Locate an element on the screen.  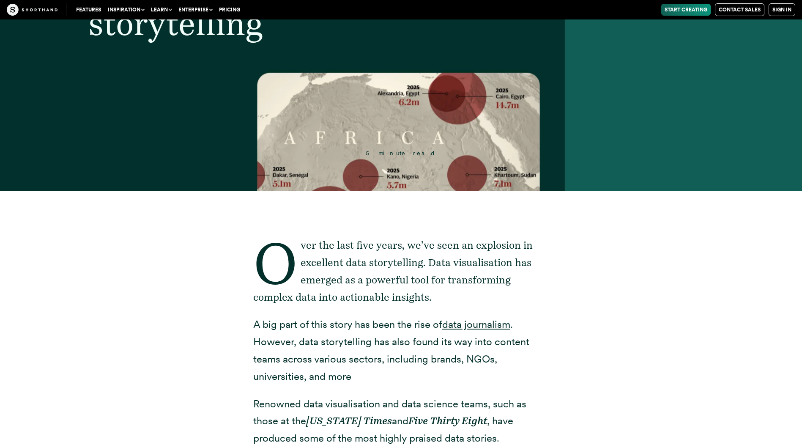
a: Pricing is located at coordinates (230, 10).